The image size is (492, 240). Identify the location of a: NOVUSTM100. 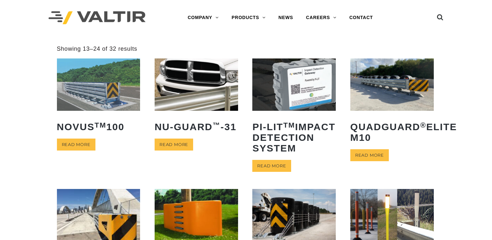
(99, 98).